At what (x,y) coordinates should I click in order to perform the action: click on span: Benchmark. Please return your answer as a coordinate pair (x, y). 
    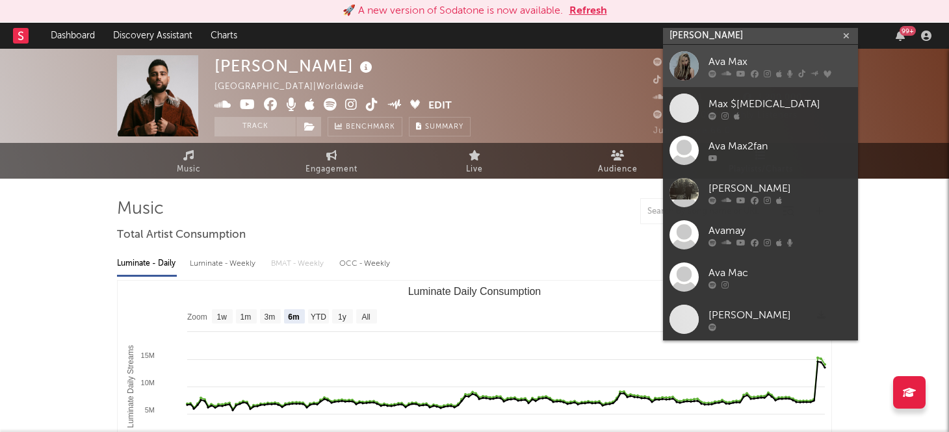
    Looking at the image, I should click on (370, 127).